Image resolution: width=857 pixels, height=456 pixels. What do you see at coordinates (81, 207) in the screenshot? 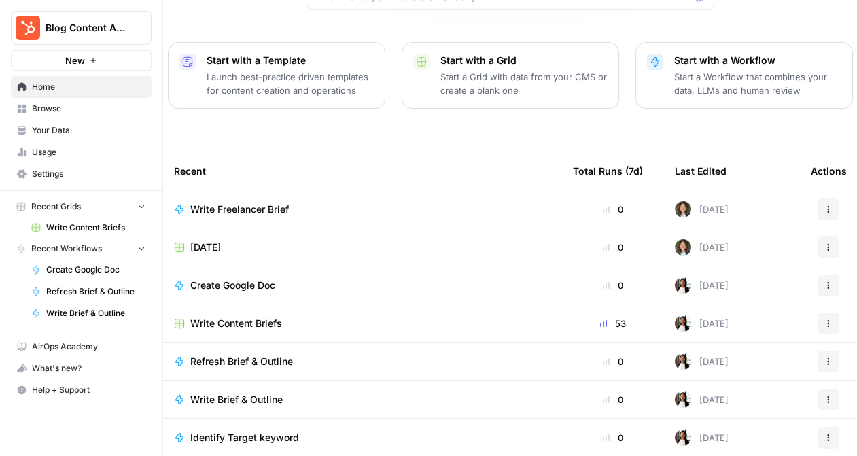
I see `button: Recent Grids` at bounding box center [81, 207].